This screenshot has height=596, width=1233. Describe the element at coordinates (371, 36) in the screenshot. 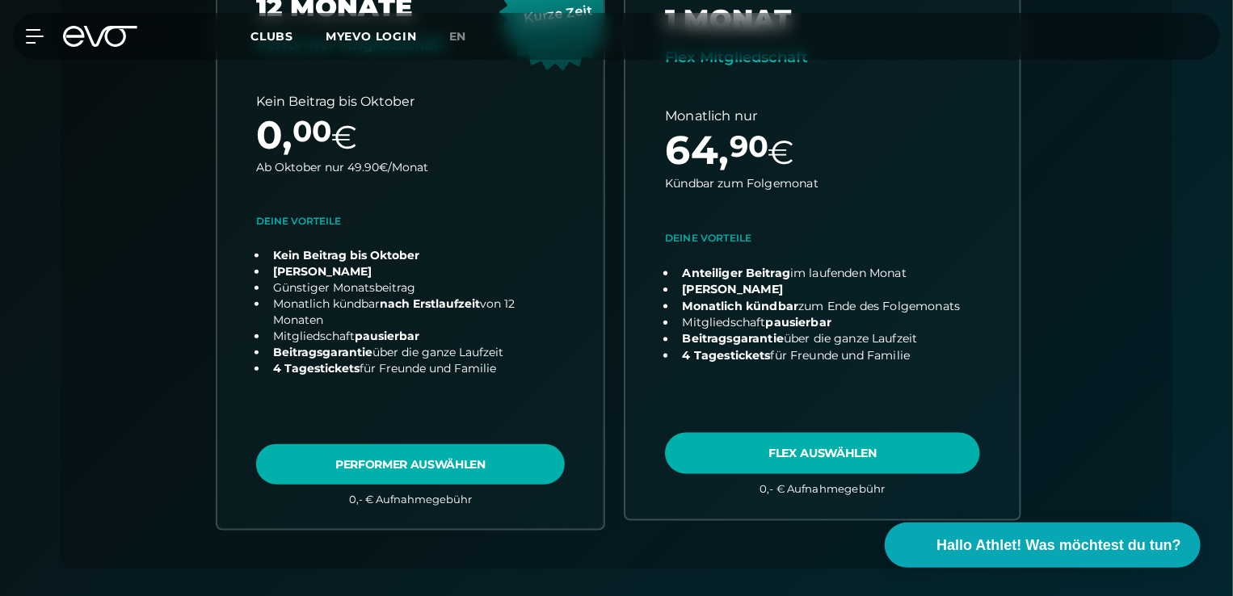

I see `a: MYEVO LOGIN` at that location.